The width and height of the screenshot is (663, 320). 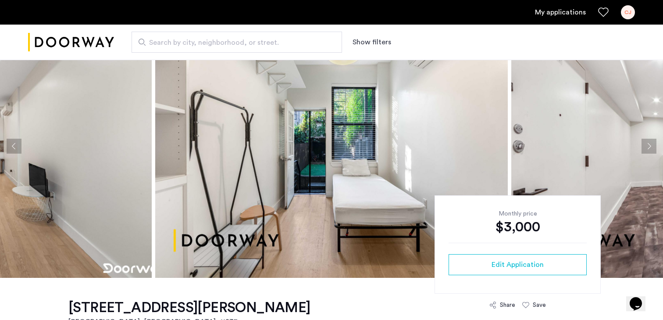 I want to click on img: logo, so click(x=71, y=42).